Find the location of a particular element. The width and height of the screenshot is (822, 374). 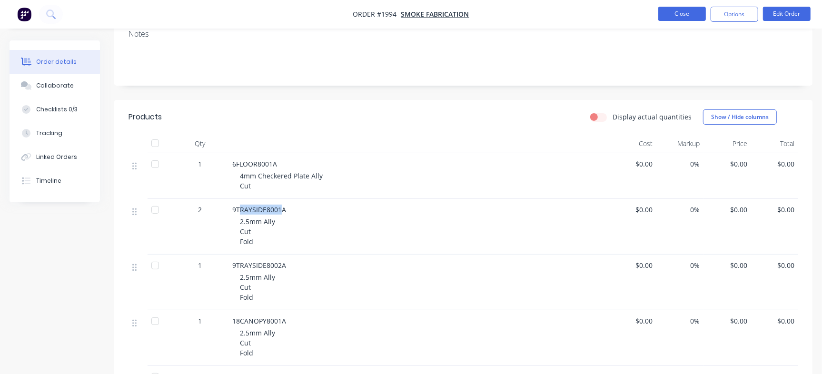

a: Smoke Fabrication is located at coordinates (435, 14).